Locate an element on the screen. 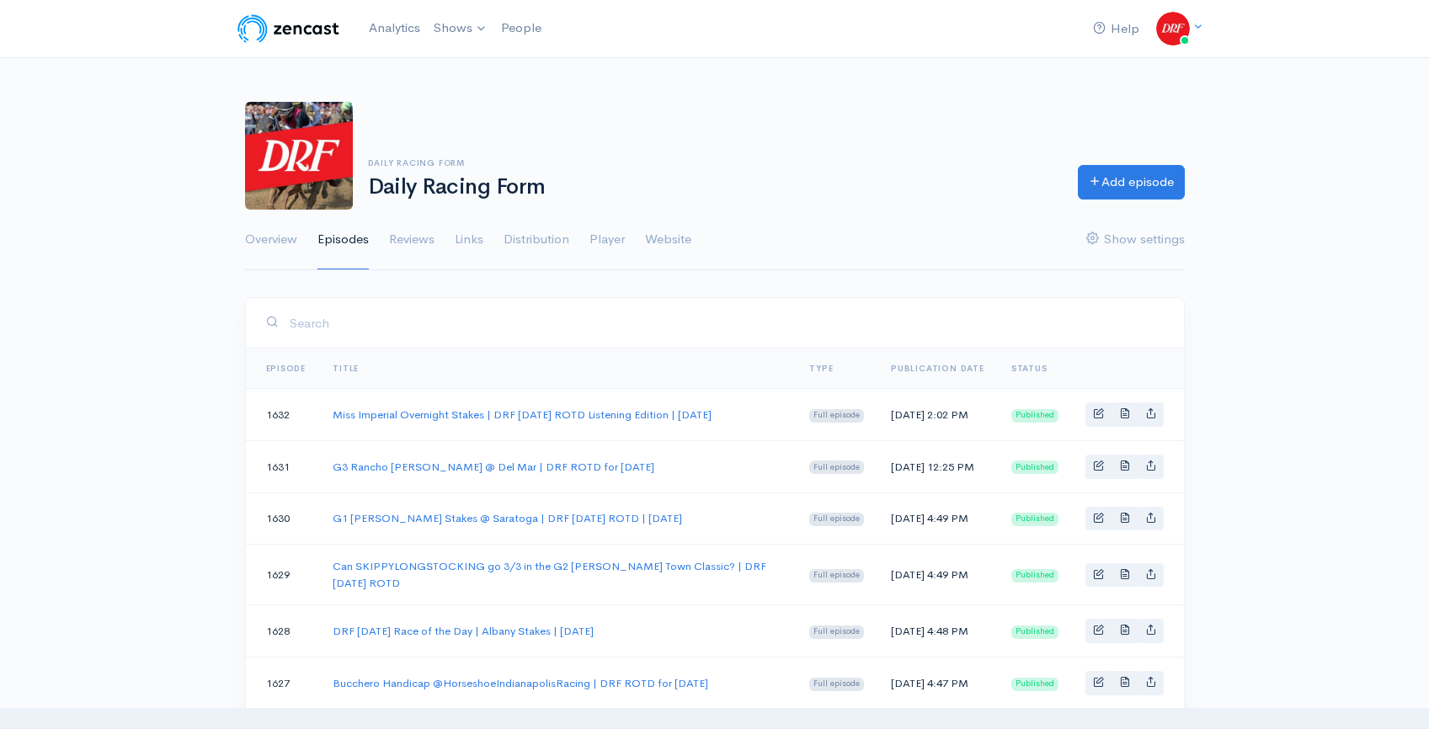 This screenshot has width=1429, height=729. a: Player is located at coordinates (607, 240).